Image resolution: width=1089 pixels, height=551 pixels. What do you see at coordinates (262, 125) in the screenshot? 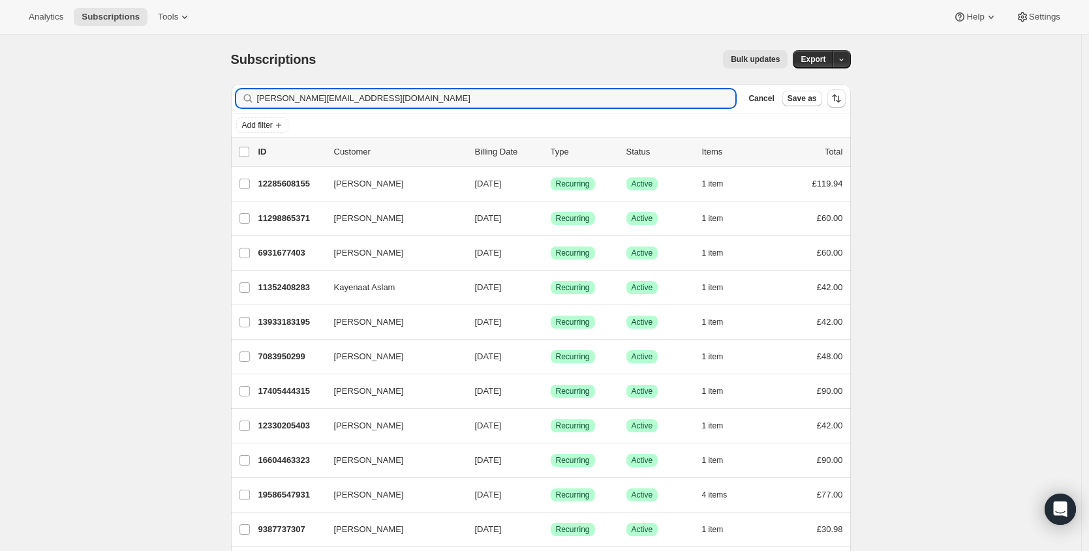
I see `button: Add filter` at bounding box center [262, 125].